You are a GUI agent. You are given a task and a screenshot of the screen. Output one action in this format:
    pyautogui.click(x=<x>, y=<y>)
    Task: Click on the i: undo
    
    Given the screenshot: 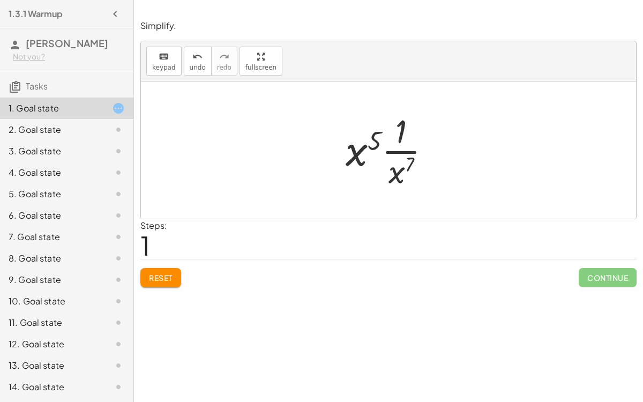 What is the action you would take?
    pyautogui.click(x=197, y=57)
    